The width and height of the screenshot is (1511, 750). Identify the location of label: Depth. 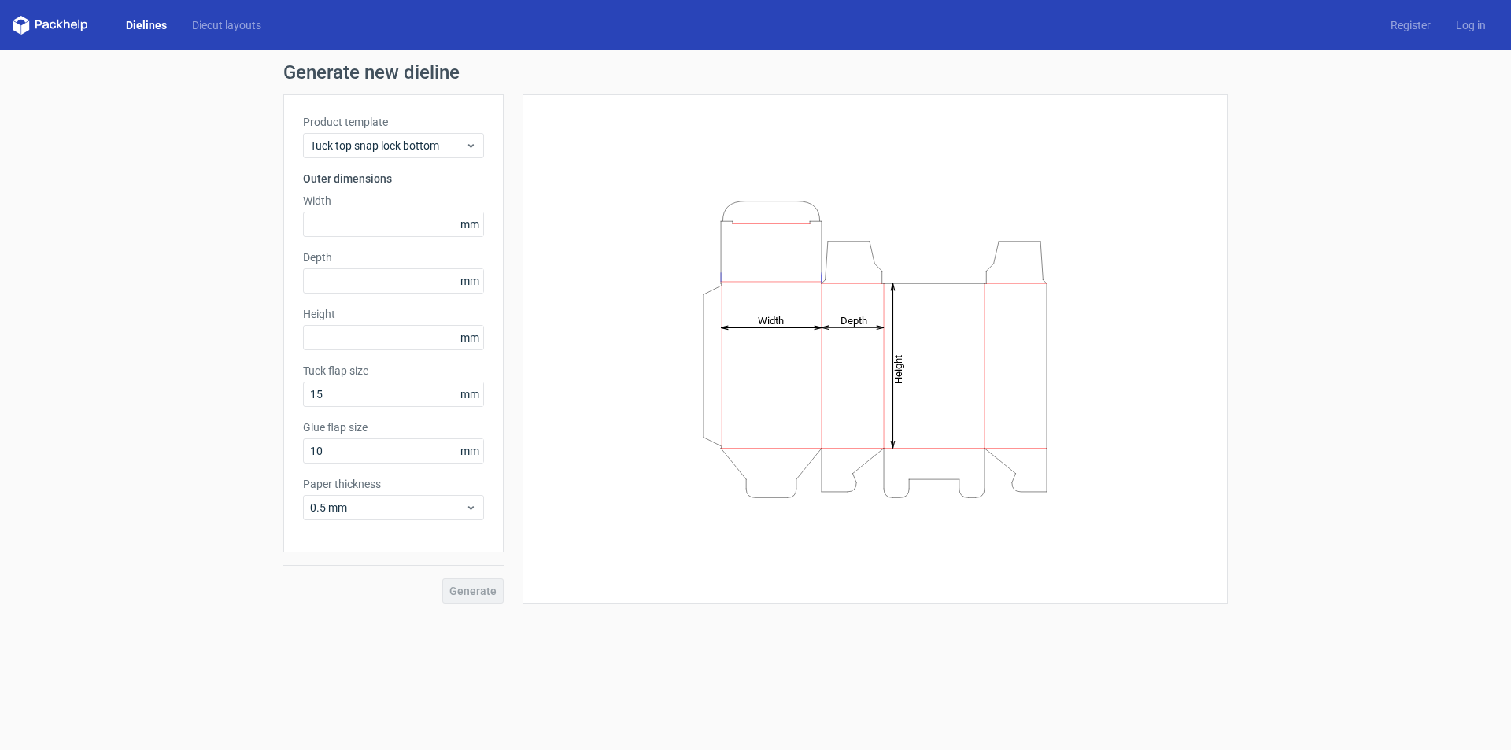
(393, 257).